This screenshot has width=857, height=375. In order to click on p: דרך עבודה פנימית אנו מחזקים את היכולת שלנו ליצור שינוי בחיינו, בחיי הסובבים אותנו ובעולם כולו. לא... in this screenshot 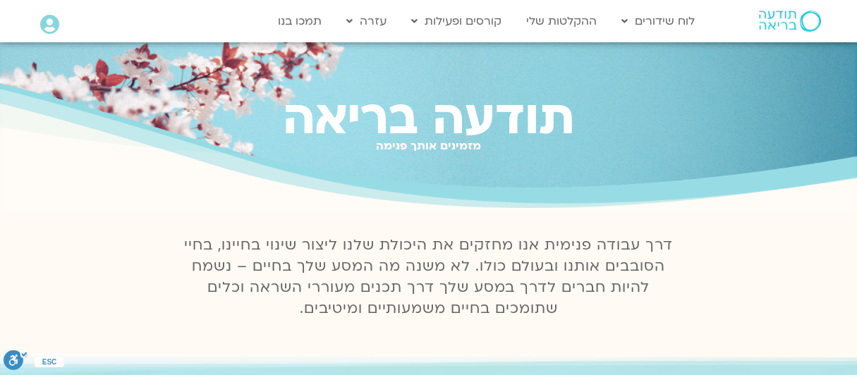, I will do `click(429, 277)`.